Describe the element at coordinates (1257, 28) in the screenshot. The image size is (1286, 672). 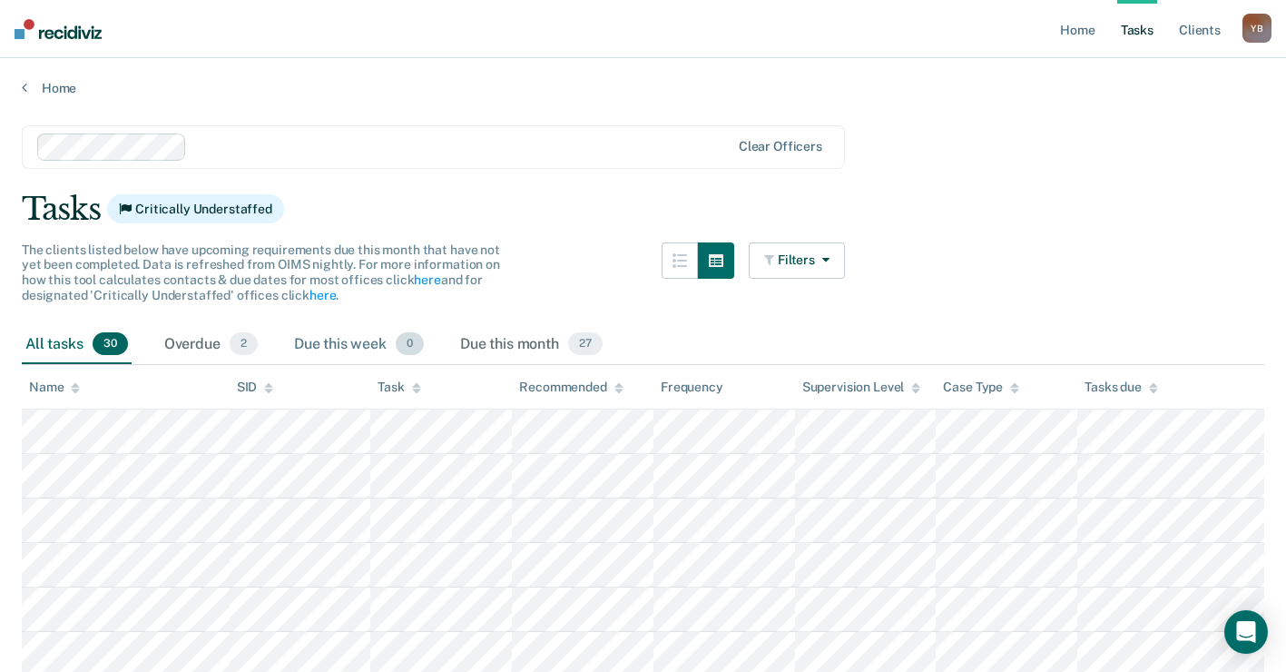
I see `button: YB` at that location.